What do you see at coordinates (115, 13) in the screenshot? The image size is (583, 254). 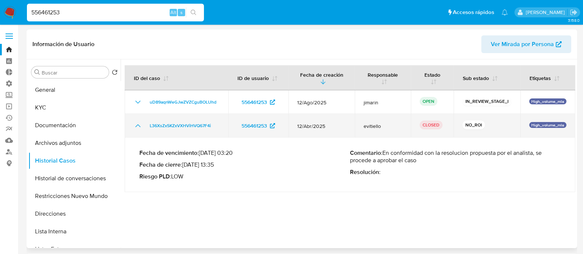 I see `input: Buscar usuario o caso...` at bounding box center [115, 13].